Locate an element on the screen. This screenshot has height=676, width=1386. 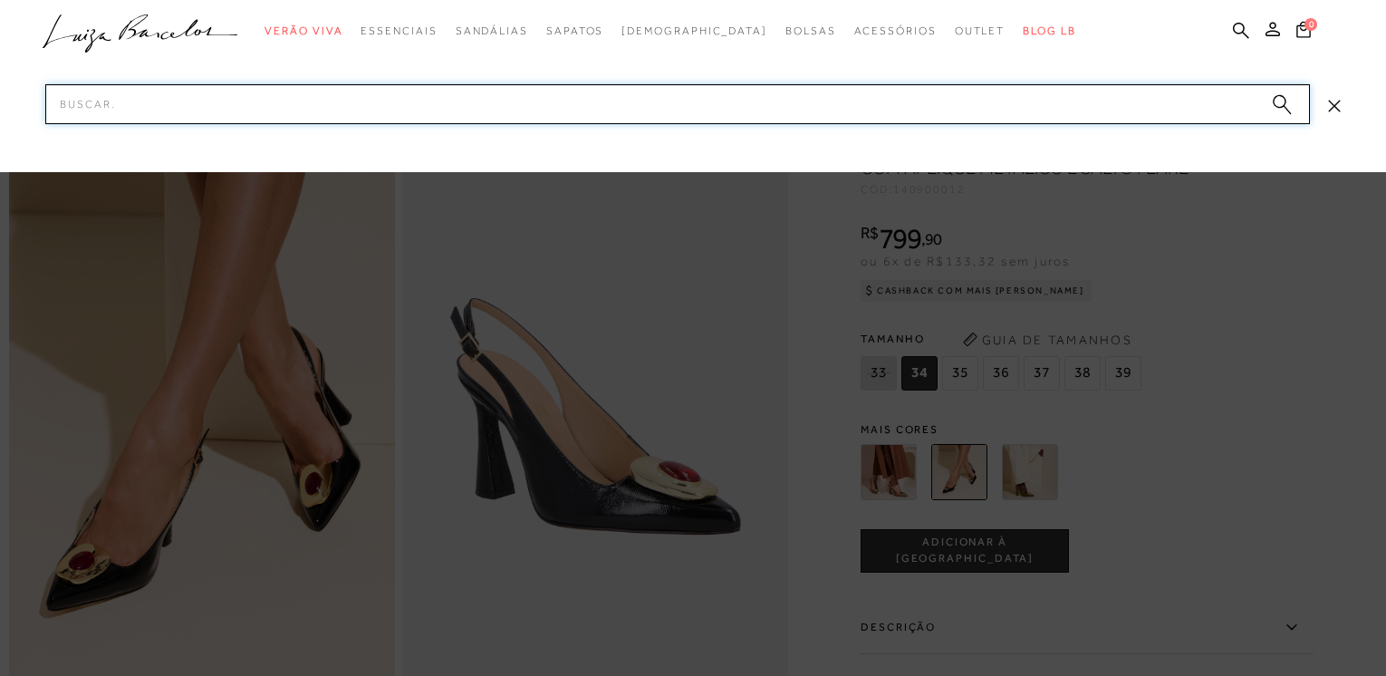
a: noSubCategoriesText is located at coordinates (694, 31).